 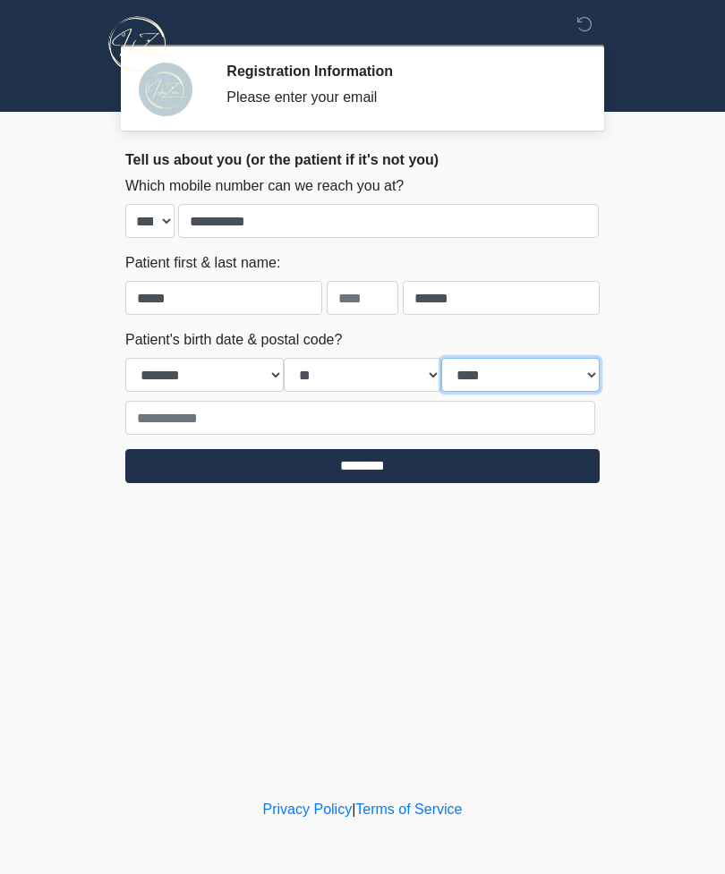 What do you see at coordinates (138, 44) in the screenshot?
I see `img: InfuZen Health Logo` at bounding box center [138, 44].